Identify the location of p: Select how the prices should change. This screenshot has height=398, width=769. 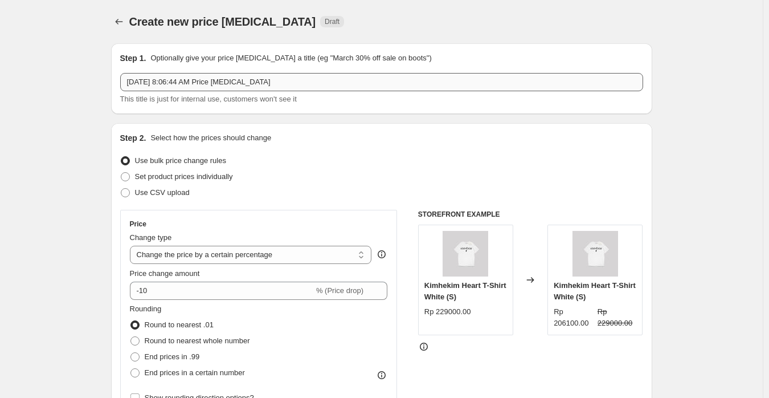
(211, 138).